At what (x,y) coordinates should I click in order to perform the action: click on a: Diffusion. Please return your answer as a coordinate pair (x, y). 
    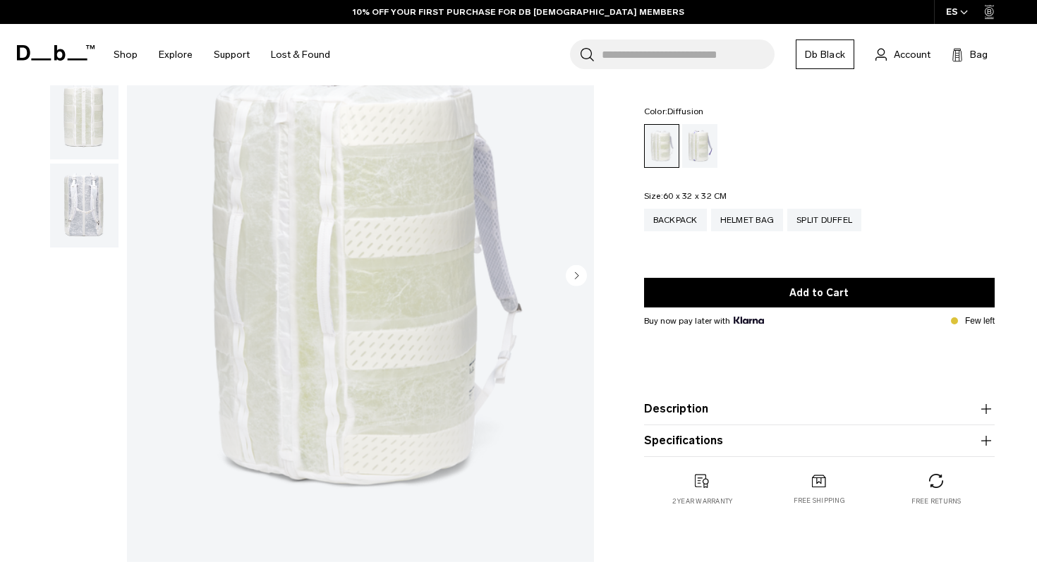
    Looking at the image, I should click on (662, 146).